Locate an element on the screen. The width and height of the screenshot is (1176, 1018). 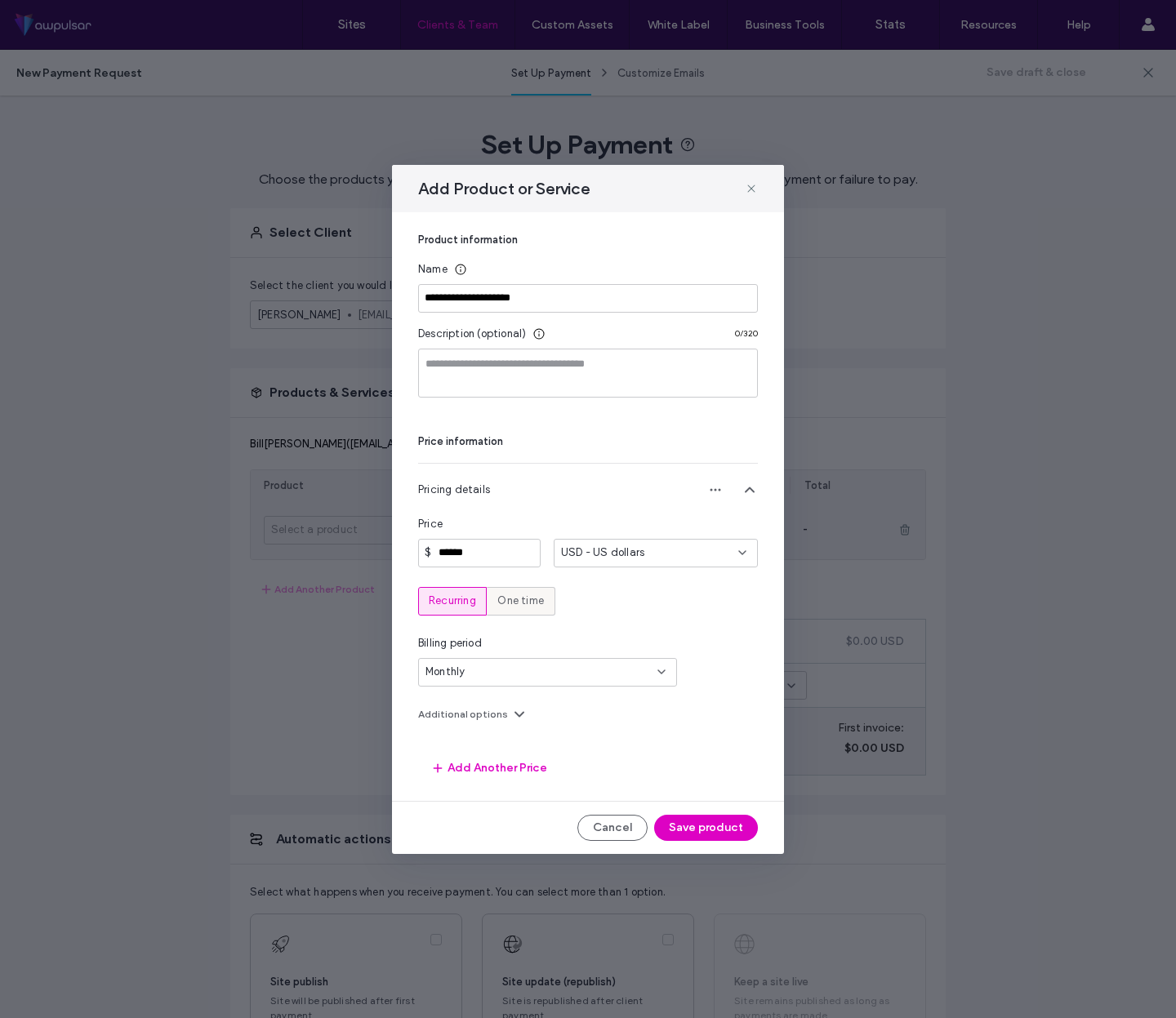
button: Add Another Price is located at coordinates (490, 768).